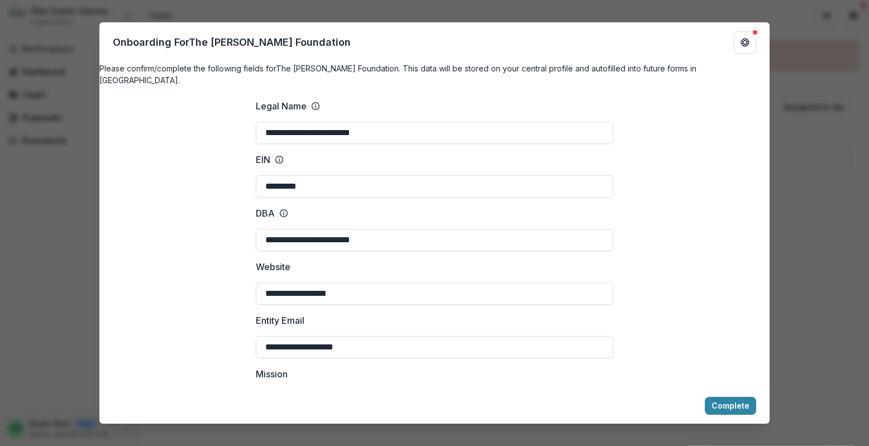 This screenshot has height=446, width=869. What do you see at coordinates (273, 267) in the screenshot?
I see `p: Website` at bounding box center [273, 267].